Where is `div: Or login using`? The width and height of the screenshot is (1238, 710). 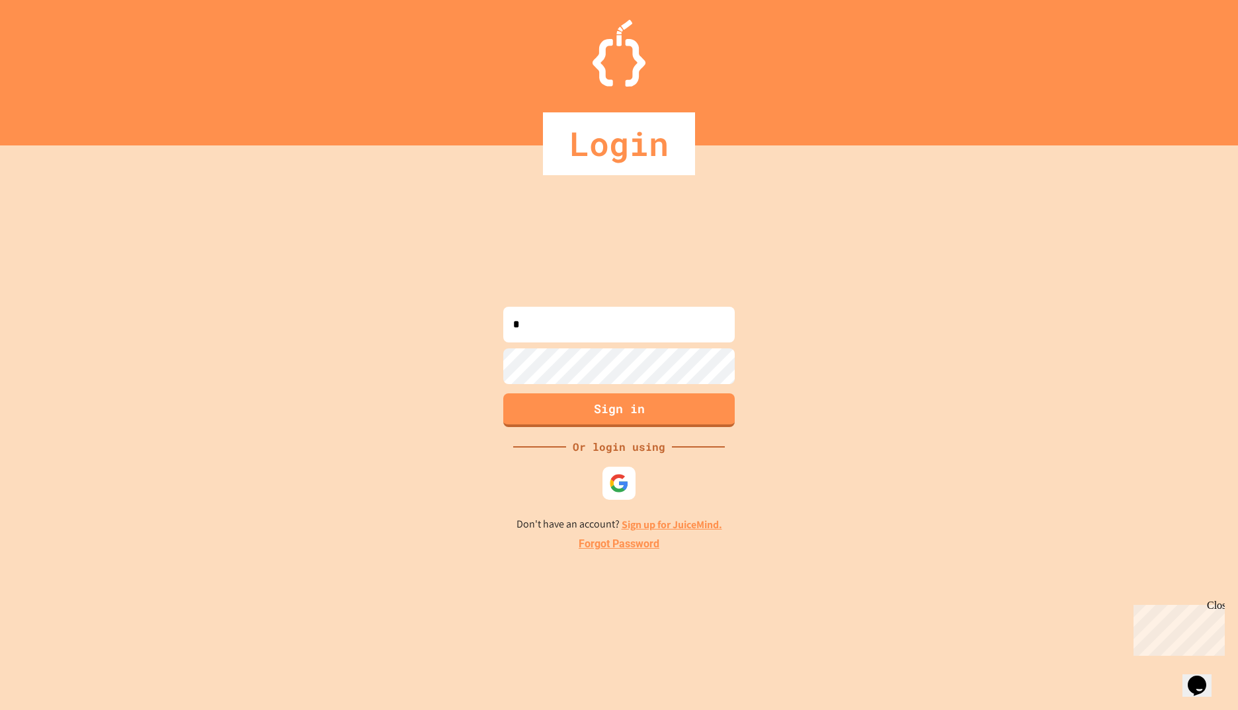 div: Or login using is located at coordinates (619, 447).